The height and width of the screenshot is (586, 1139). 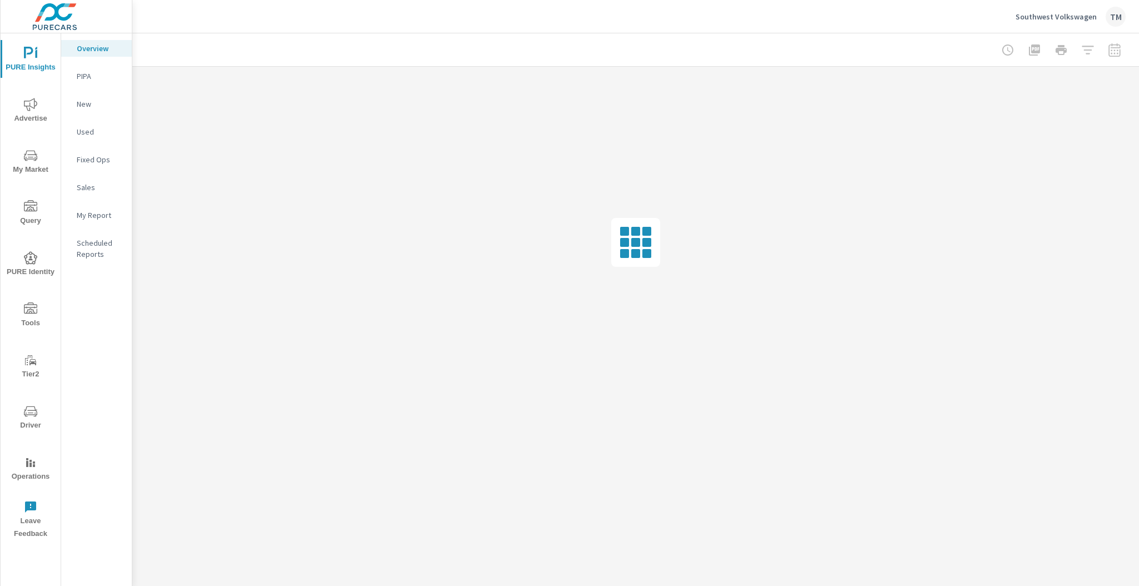 I want to click on div: Used, so click(x=96, y=132).